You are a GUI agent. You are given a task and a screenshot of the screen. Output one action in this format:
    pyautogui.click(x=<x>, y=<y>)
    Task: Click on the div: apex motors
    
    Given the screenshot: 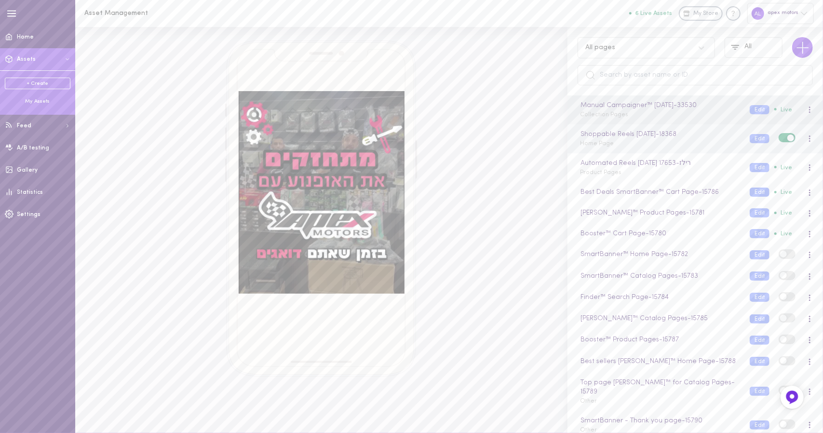 What is the action you would take?
    pyautogui.click(x=781, y=13)
    